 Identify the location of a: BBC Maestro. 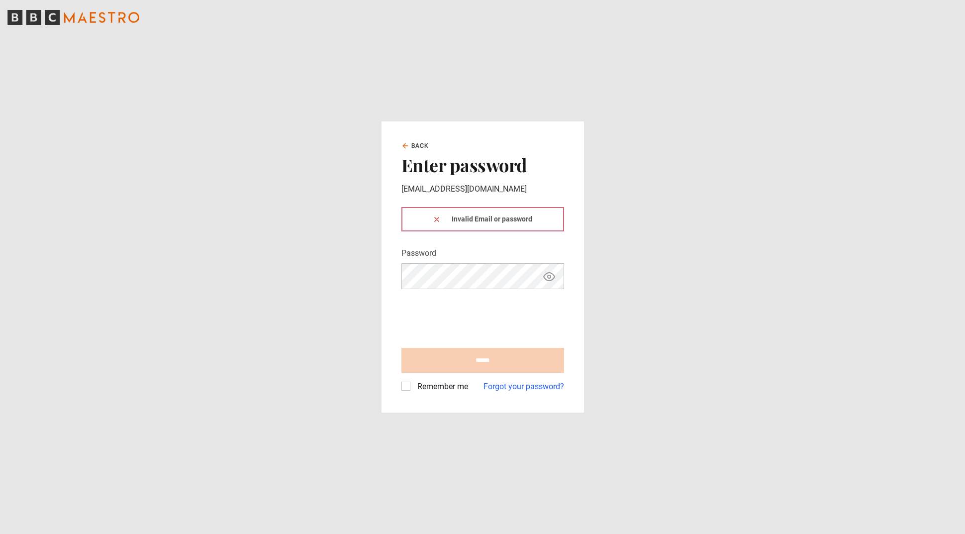
(73, 17).